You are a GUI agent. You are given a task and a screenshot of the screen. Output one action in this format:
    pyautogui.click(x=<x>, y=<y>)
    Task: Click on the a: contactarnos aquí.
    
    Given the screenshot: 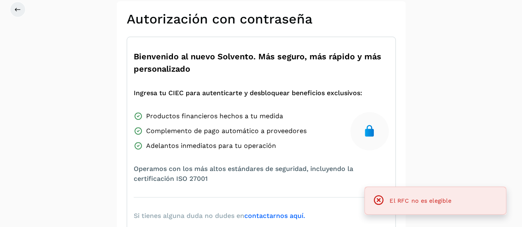 What is the action you would take?
    pyautogui.click(x=274, y=216)
    